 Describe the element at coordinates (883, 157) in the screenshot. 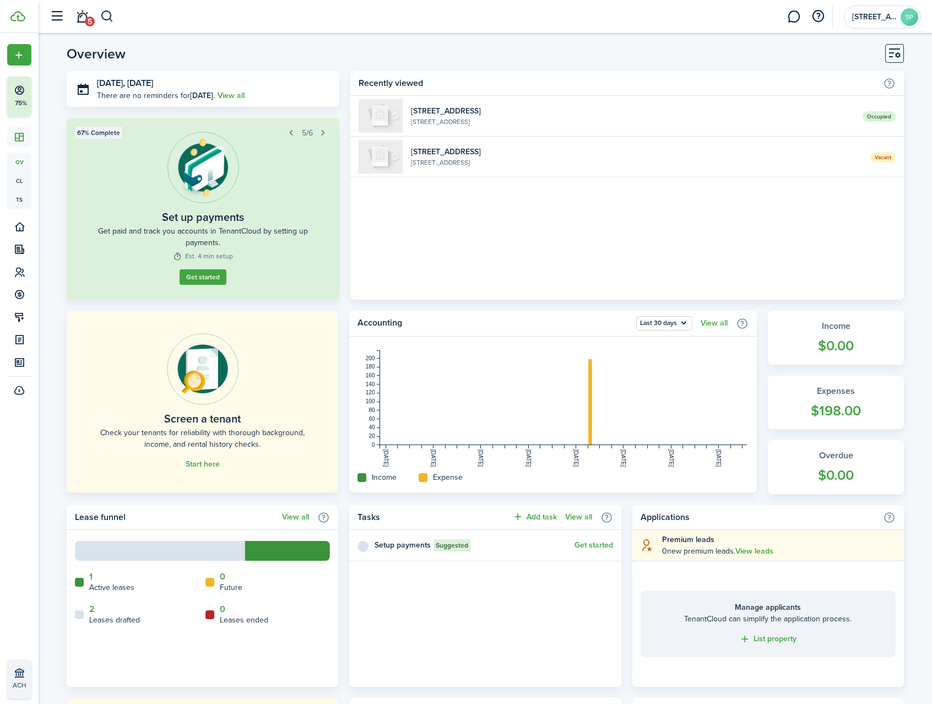

I see `span: Vacant` at that location.